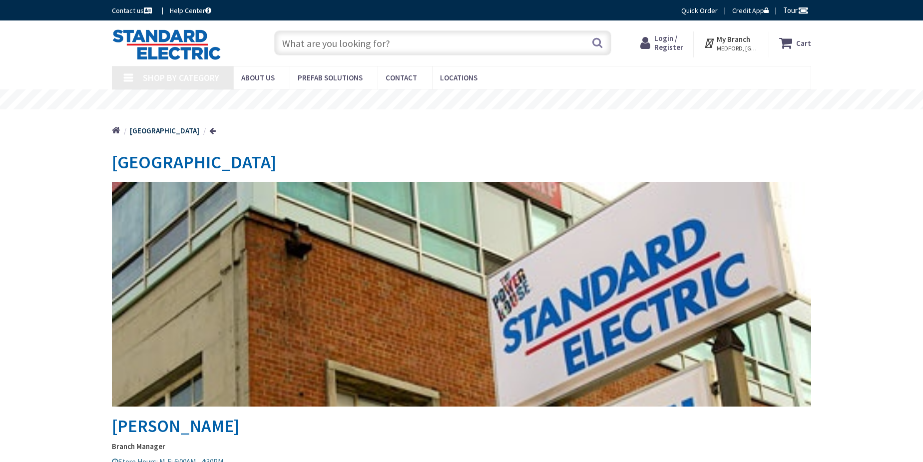  Describe the element at coordinates (795, 43) in the screenshot. I see `a: Cart` at that location.